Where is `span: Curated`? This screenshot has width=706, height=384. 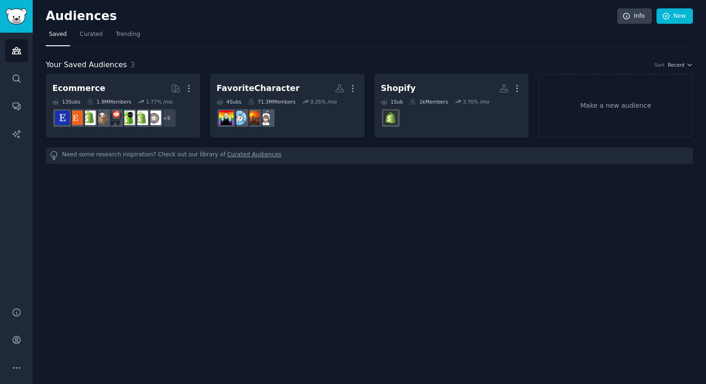 span: Curated is located at coordinates (91, 35).